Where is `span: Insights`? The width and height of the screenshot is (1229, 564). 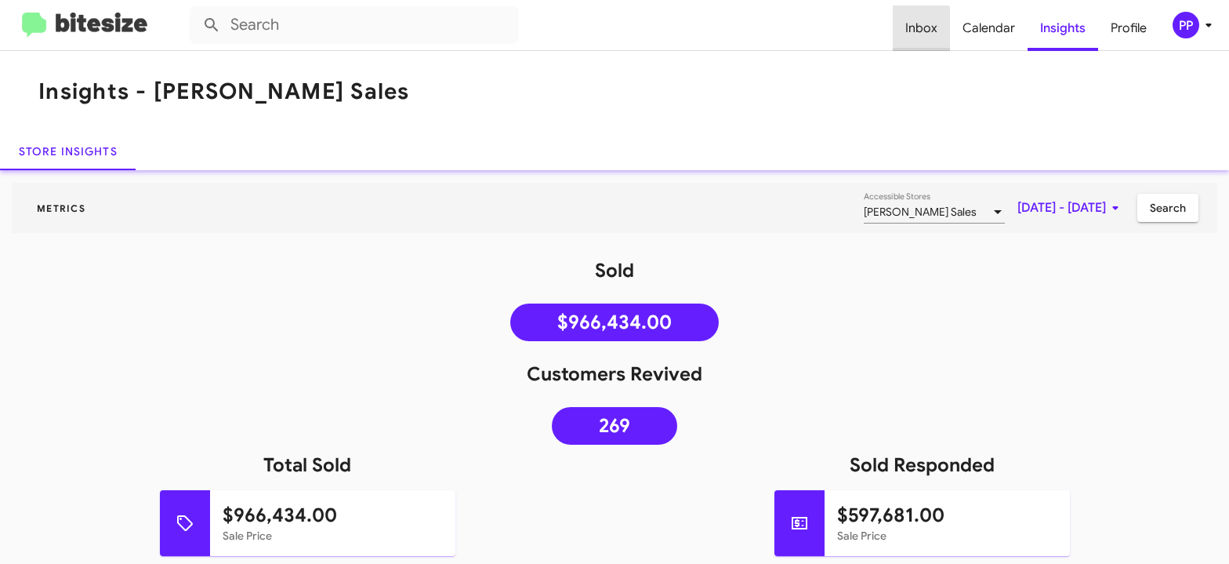 span: Insights is located at coordinates (1063, 28).